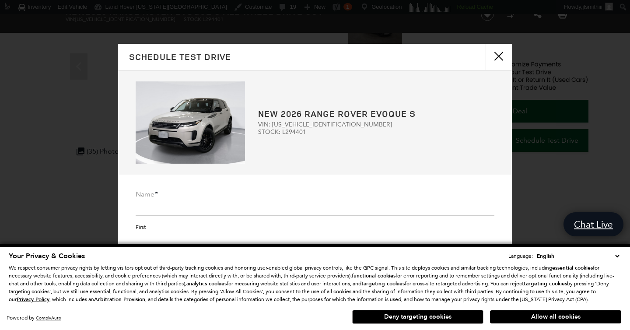 The width and height of the screenshot is (630, 330). Describe the element at coordinates (593, 224) in the screenshot. I see `span: Chat Live` at that location.